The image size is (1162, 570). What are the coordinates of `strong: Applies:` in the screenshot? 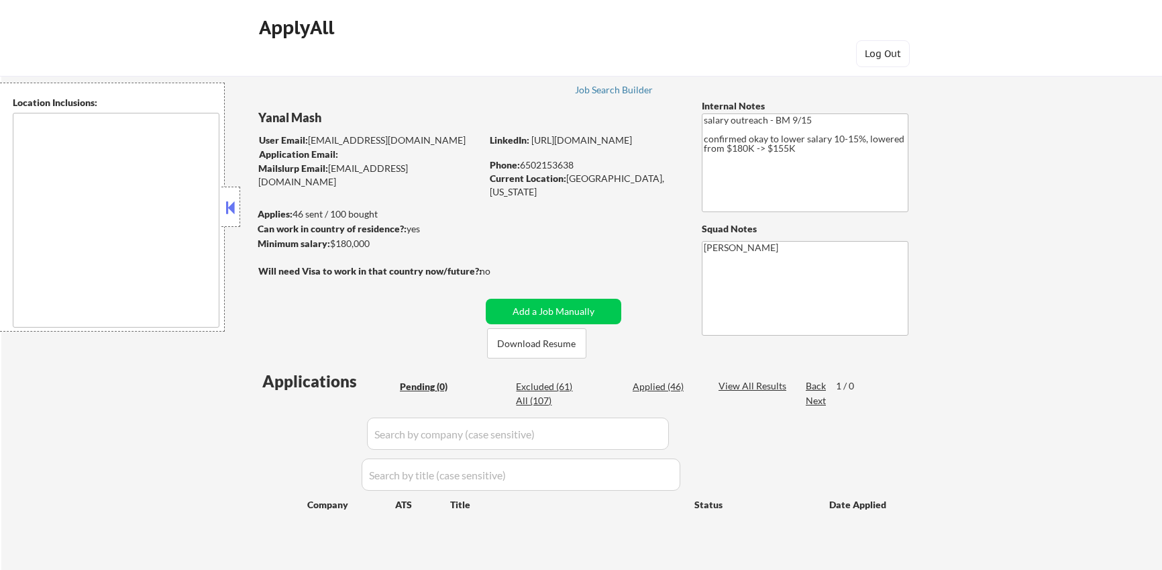 It's located at (275, 213).